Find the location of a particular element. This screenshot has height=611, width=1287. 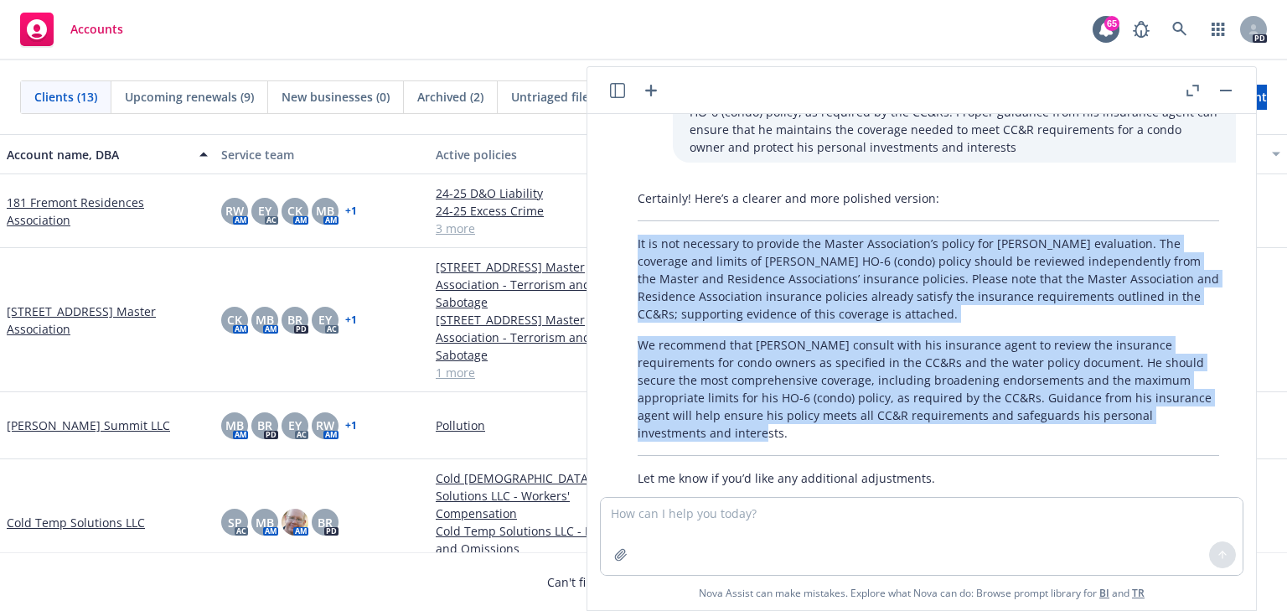

a: BI is located at coordinates (1105, 593).